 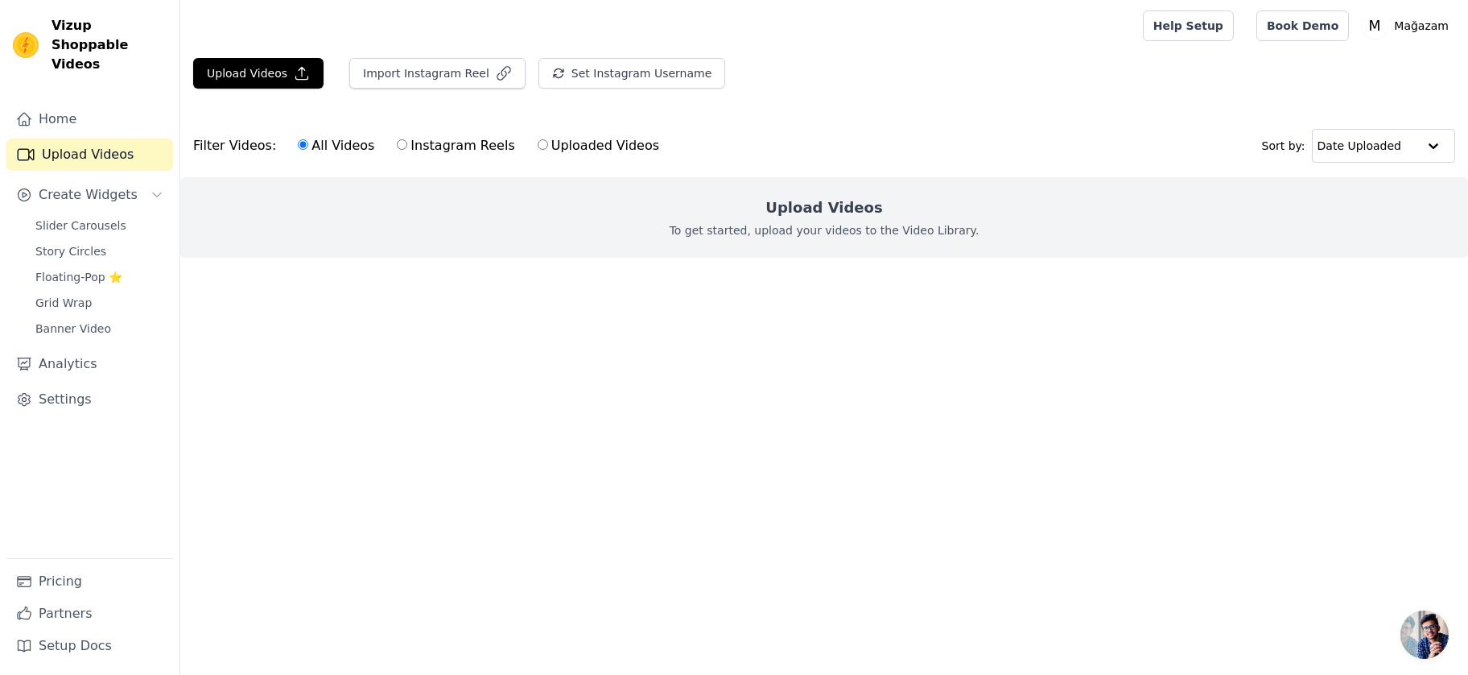 I want to click on span: Story Circles, so click(x=71, y=251).